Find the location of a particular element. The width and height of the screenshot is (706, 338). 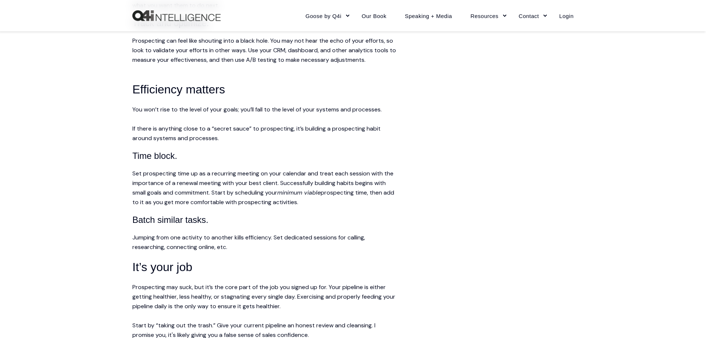

h4: Time block. is located at coordinates (265, 156).